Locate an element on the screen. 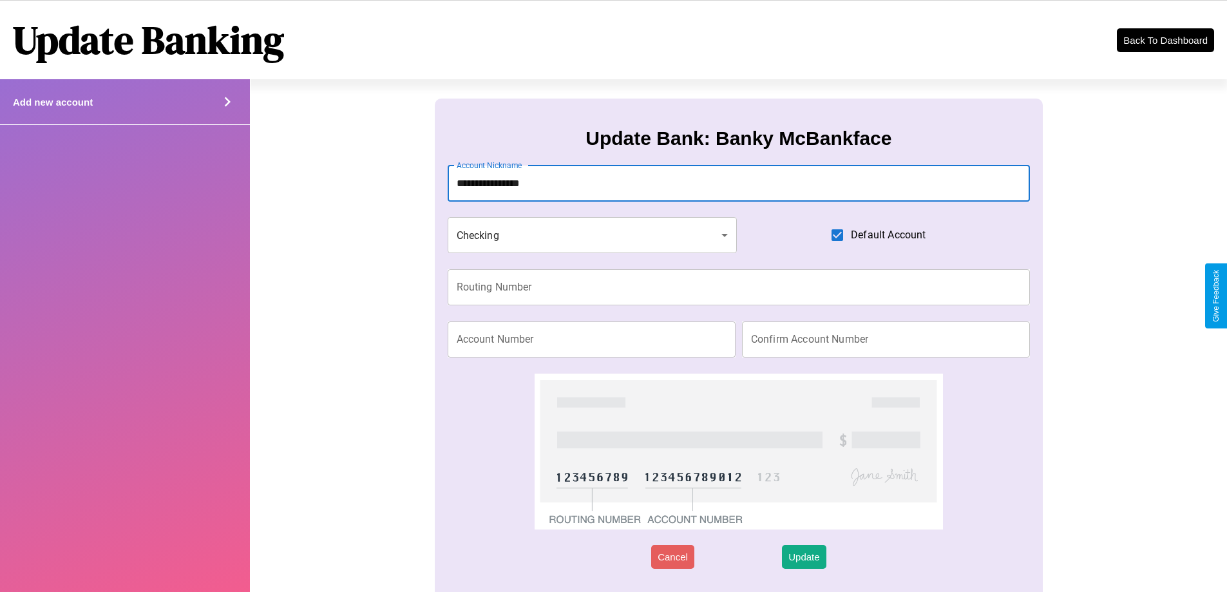 The width and height of the screenshot is (1227, 592). button: Cancel is located at coordinates (672, 557).